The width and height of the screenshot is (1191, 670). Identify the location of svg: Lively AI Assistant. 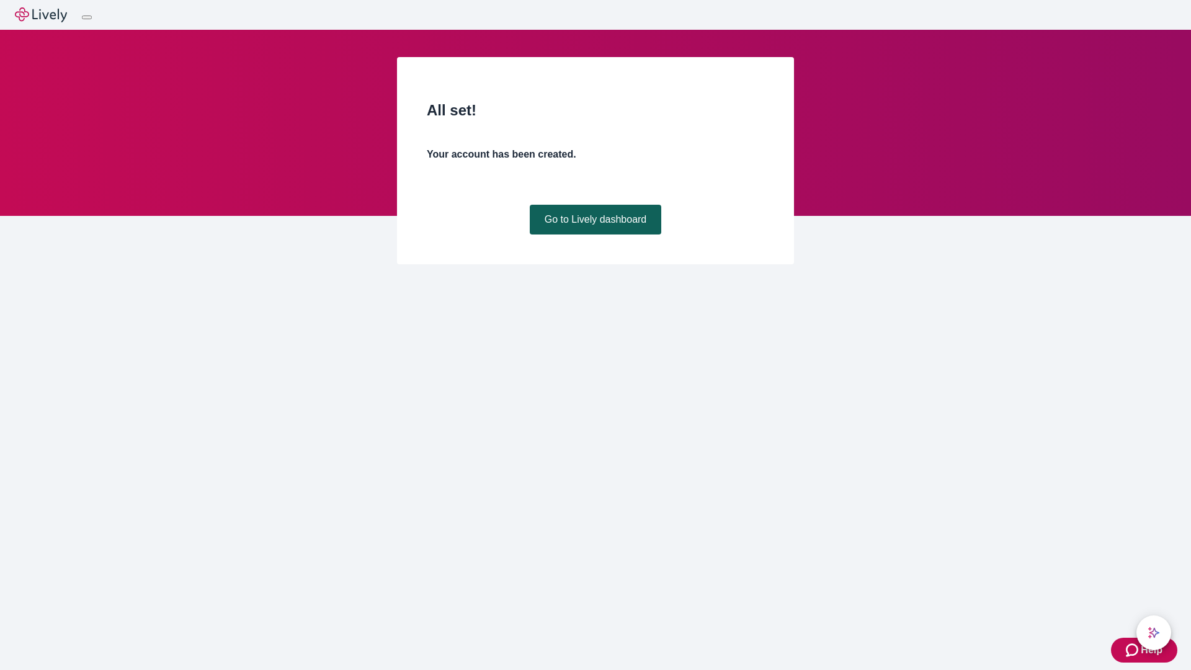
(1154, 633).